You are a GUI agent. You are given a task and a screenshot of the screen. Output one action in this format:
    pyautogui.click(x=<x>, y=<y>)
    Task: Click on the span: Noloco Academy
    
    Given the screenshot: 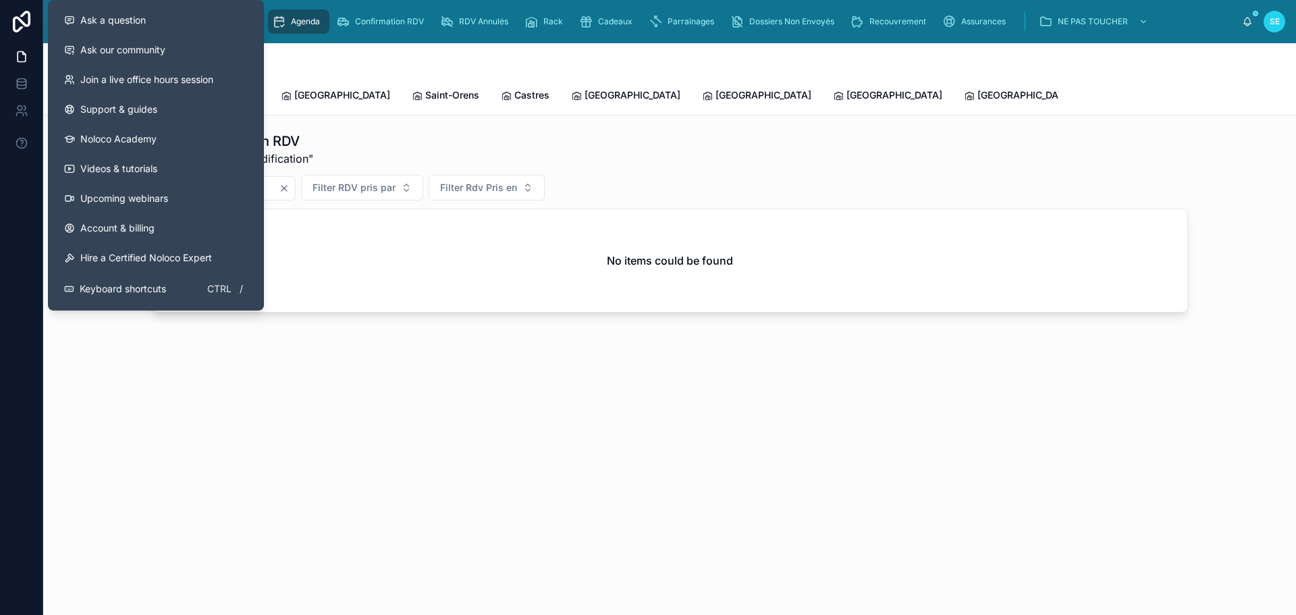 What is the action you would take?
    pyautogui.click(x=118, y=139)
    